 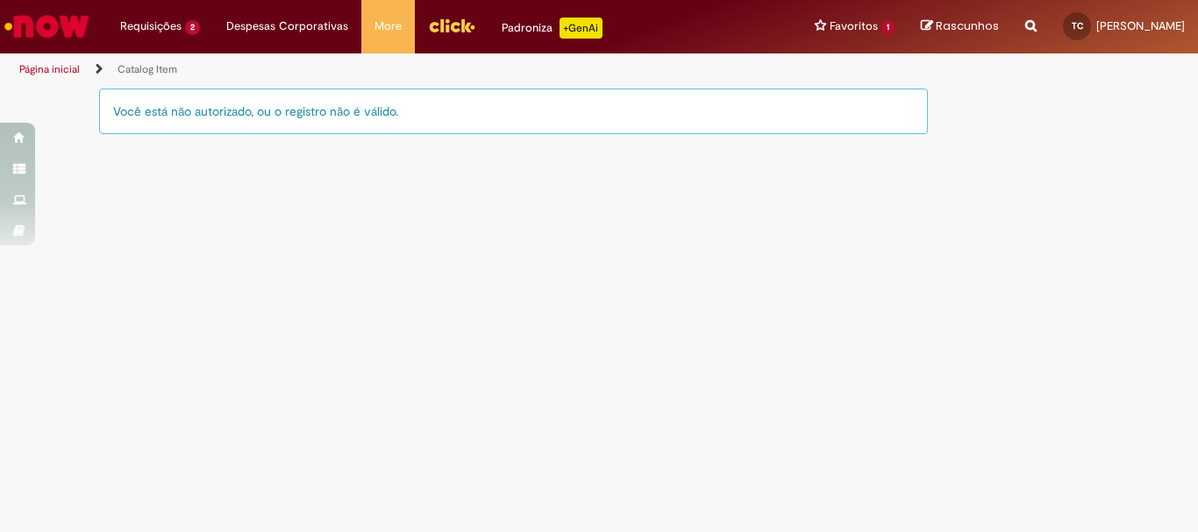 What do you see at coordinates (513, 111) in the screenshot?
I see `div: Você está não autorizado, ou o registro não é válido.` at bounding box center [513, 111].